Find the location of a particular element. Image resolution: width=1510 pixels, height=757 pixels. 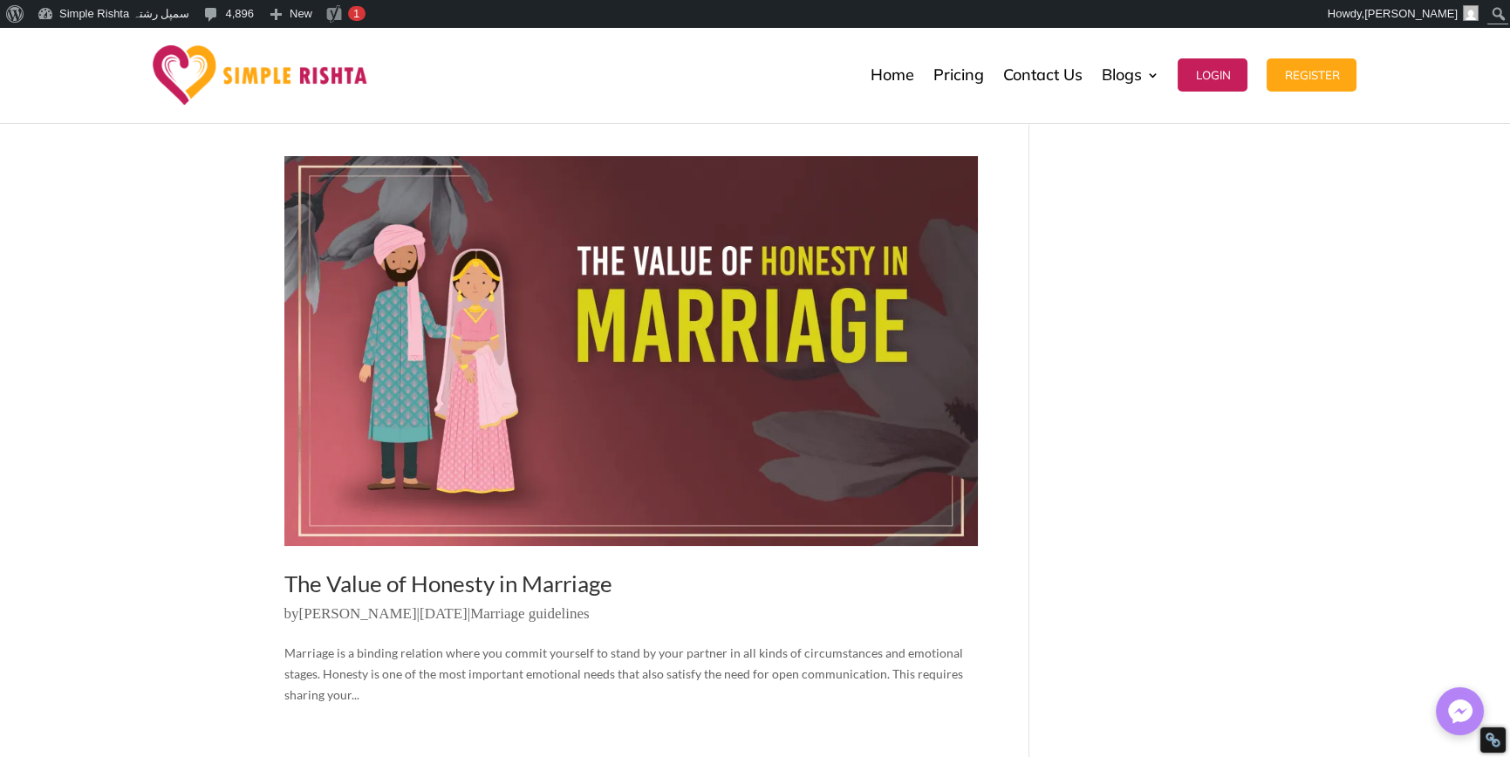

span: 1 is located at coordinates (356, 13).